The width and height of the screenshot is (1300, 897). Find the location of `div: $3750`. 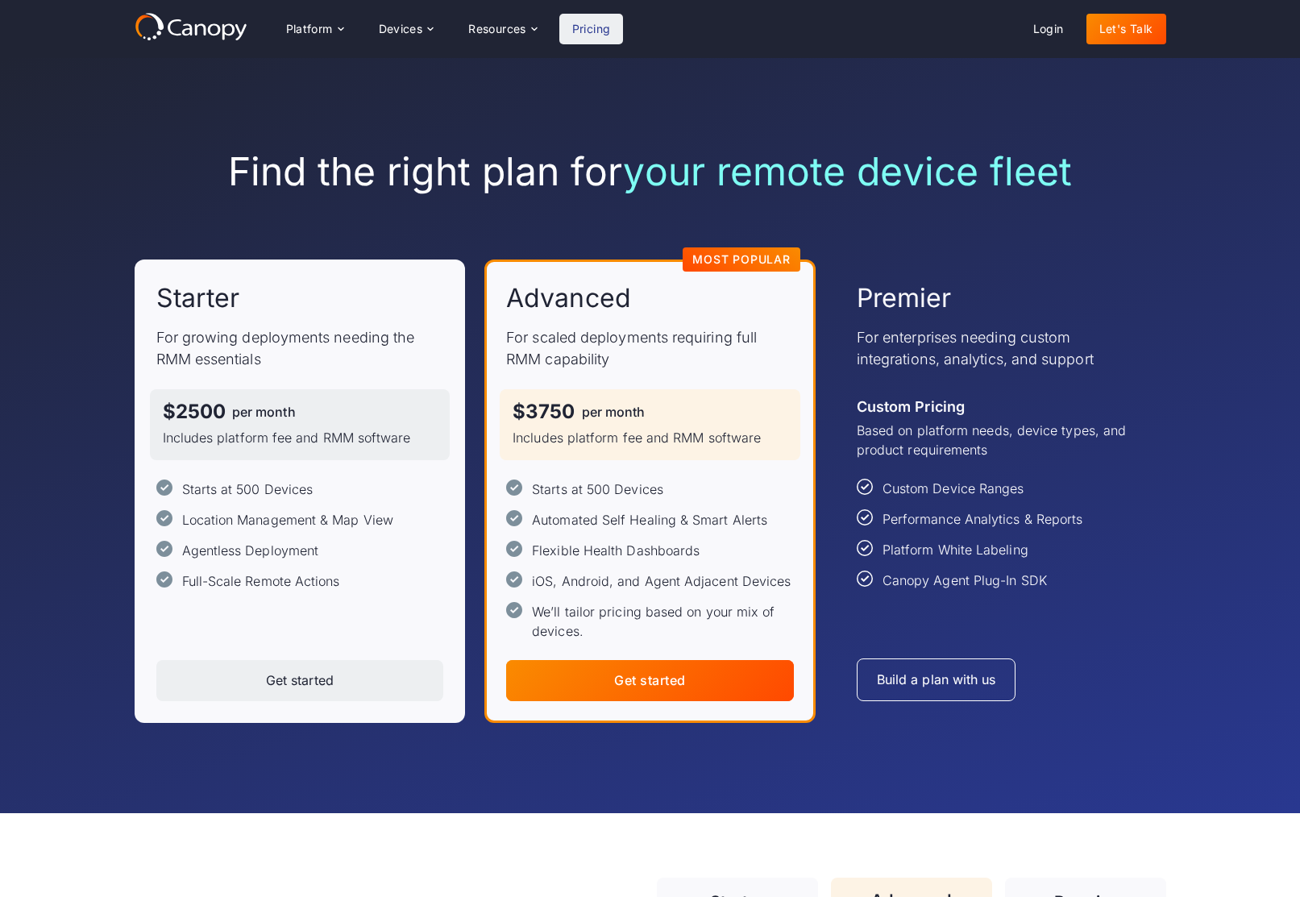

div: $3750 is located at coordinates (543, 412).